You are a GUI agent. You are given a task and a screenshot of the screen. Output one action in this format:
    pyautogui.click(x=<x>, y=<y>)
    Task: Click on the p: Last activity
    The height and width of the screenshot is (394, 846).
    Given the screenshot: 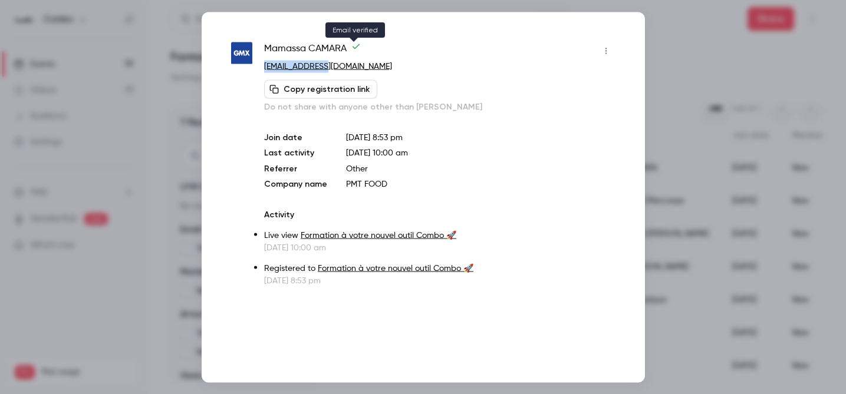 What is the action you would take?
    pyautogui.click(x=295, y=153)
    